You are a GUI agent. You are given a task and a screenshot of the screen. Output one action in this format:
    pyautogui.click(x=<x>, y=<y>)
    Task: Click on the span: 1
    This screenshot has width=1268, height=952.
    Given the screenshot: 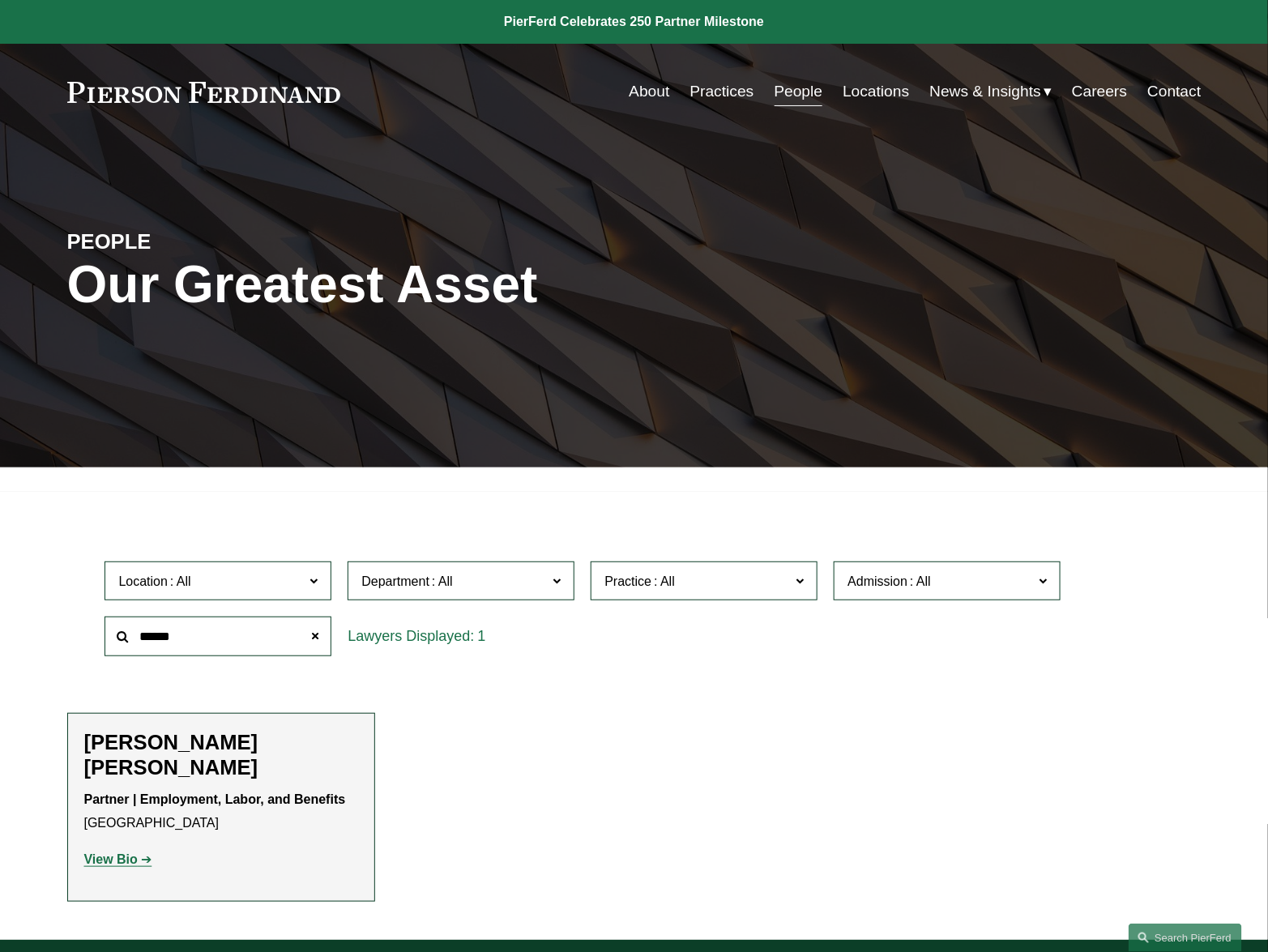 What is the action you would take?
    pyautogui.click(x=483, y=636)
    